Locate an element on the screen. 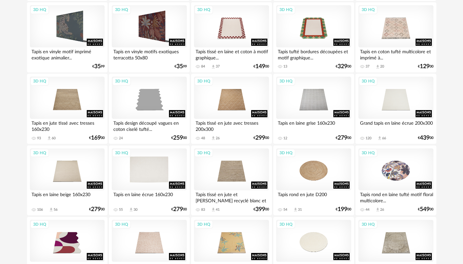  span: 169 is located at coordinates (96, 138).